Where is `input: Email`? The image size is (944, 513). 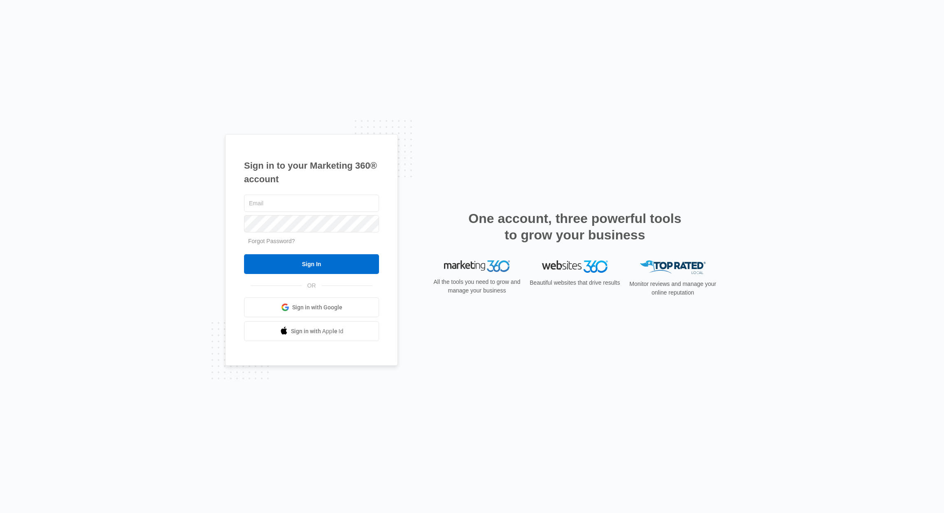 input: Email is located at coordinates (311, 203).